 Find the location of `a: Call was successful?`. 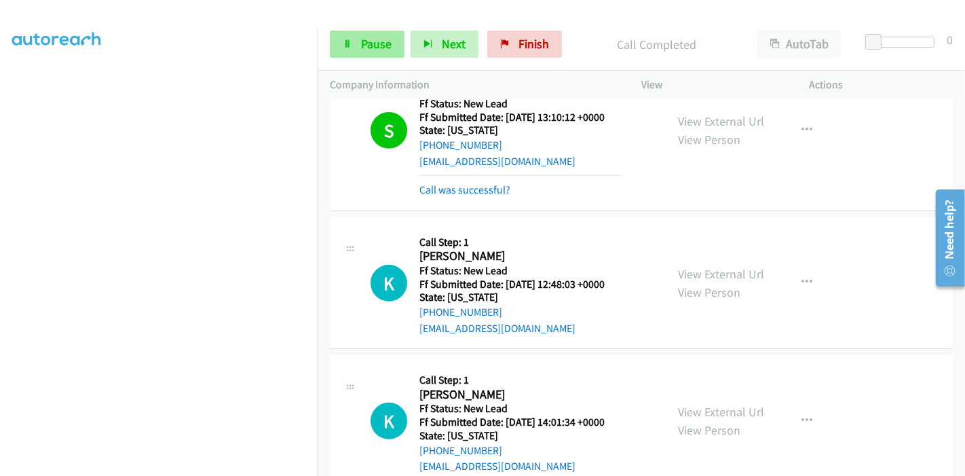

a: Call was successful? is located at coordinates (465, 189).